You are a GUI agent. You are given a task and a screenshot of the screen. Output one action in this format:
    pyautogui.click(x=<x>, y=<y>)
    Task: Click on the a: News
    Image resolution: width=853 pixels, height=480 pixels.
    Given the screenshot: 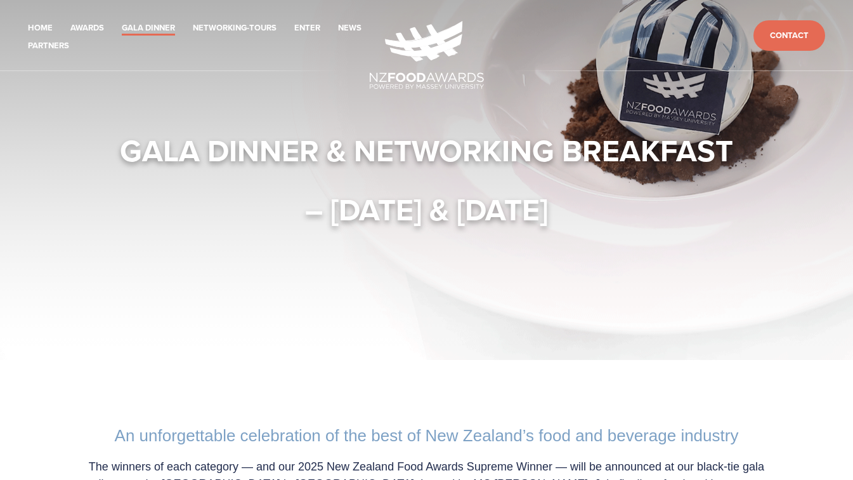 What is the action you would take?
    pyautogui.click(x=350, y=28)
    